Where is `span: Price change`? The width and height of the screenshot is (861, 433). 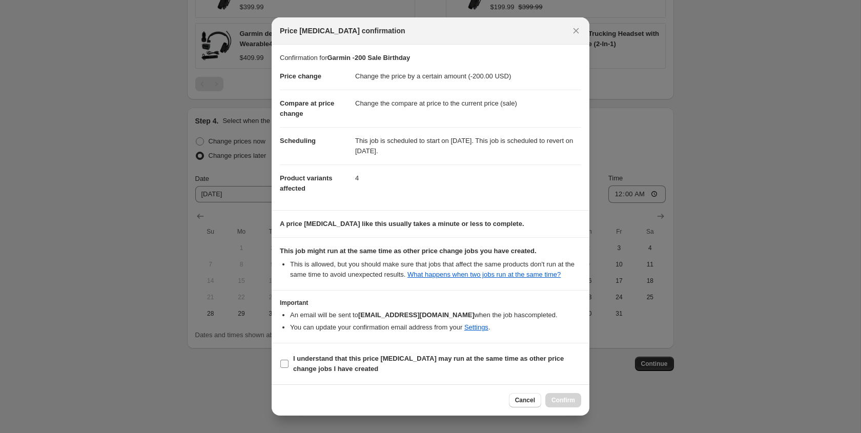 span: Price change is located at coordinates (300, 76).